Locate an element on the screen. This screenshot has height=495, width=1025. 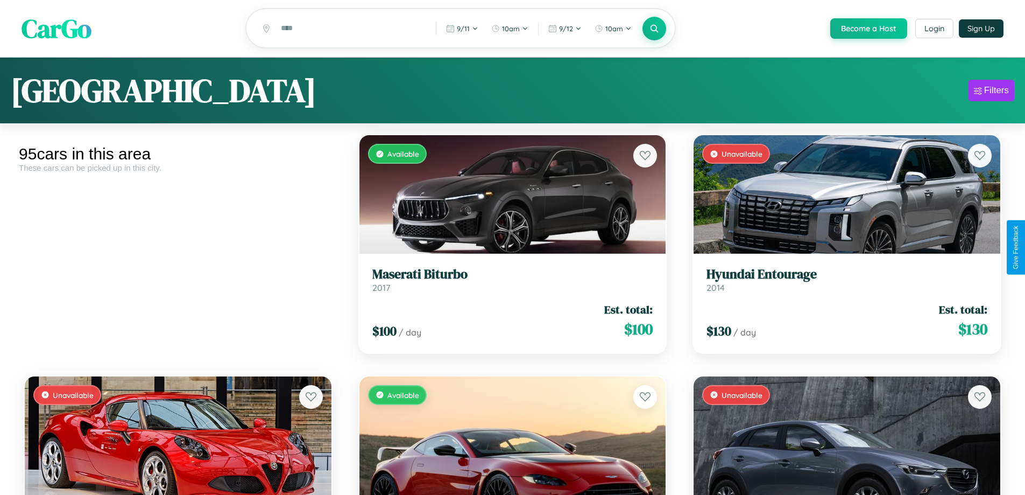
span: 2014 is located at coordinates (716, 287).